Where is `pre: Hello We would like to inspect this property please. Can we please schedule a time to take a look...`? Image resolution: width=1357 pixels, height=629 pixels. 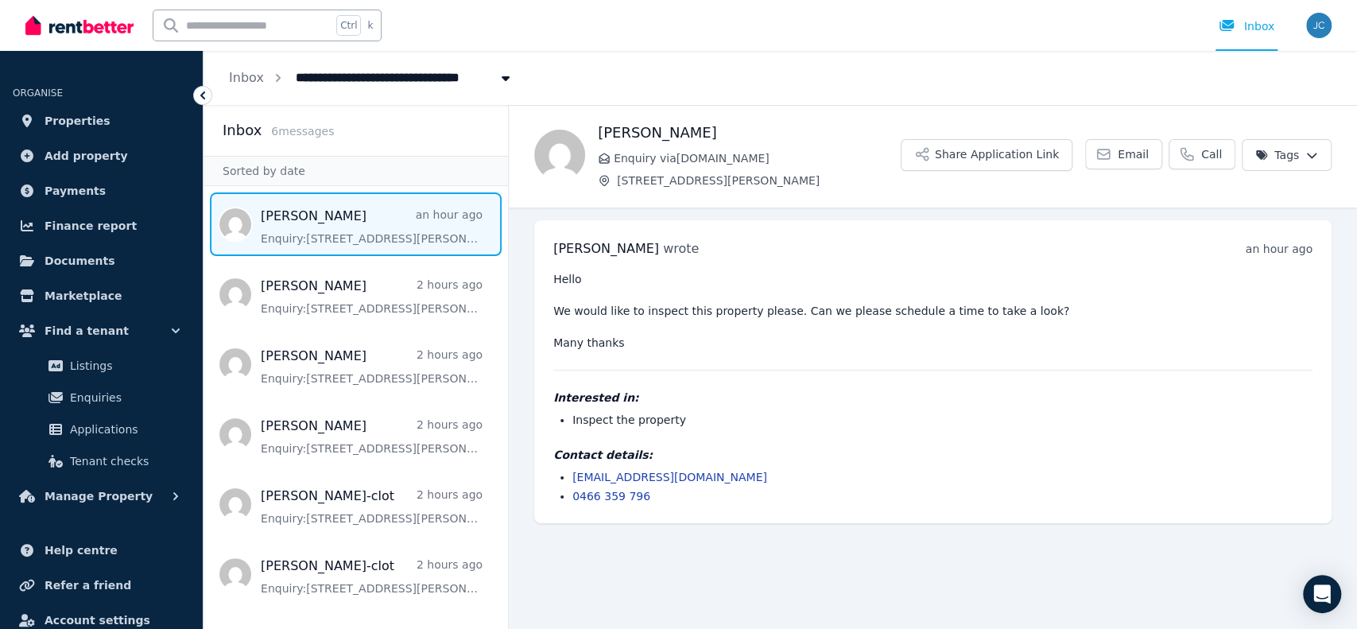
pre: Hello We would like to inspect this property please. Can we please schedule a time to take a look... is located at coordinates (933, 311).